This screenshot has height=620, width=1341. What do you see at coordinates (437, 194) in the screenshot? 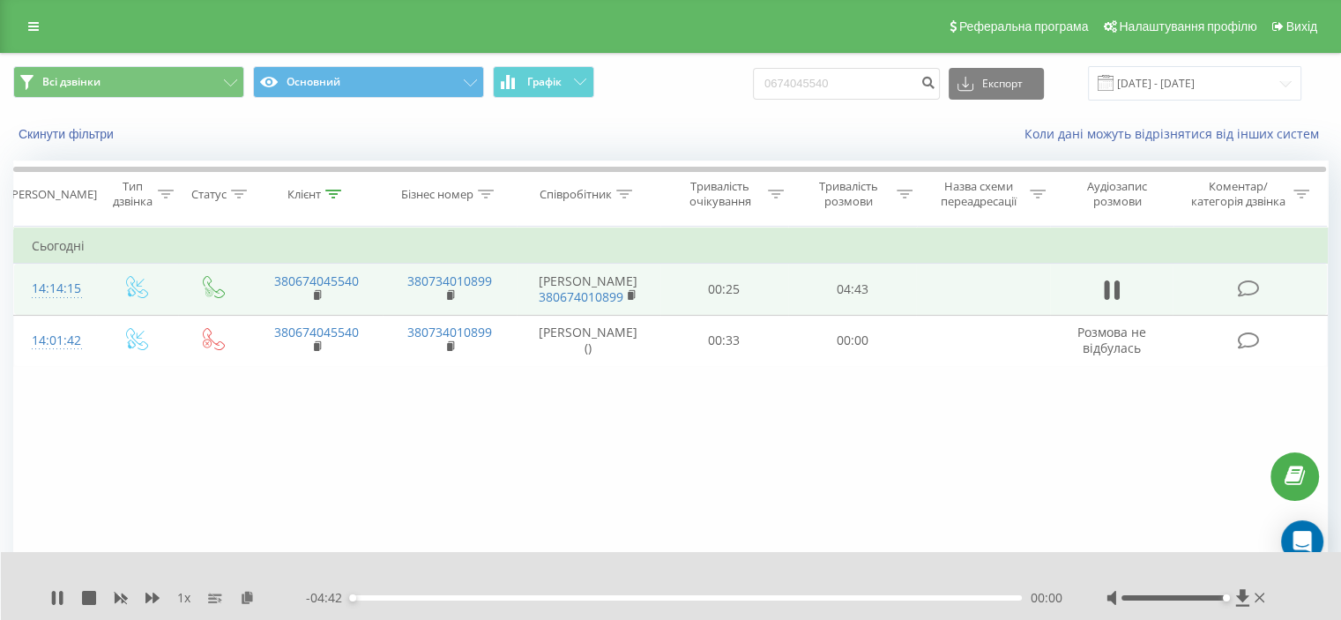
I see `div: Бізнес номер` at bounding box center [437, 194].